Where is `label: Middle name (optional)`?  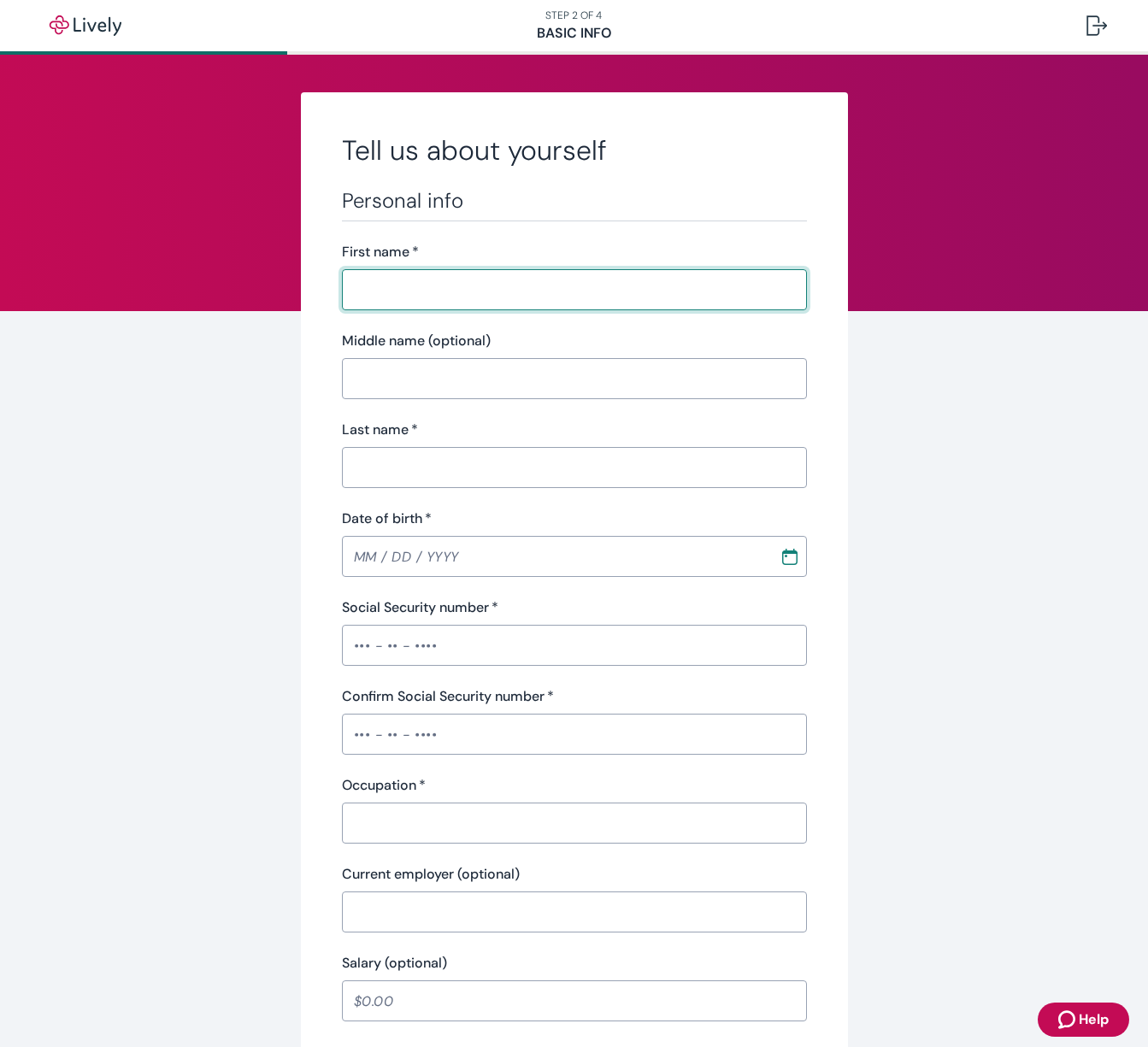
label: Middle name (optional) is located at coordinates (416, 341).